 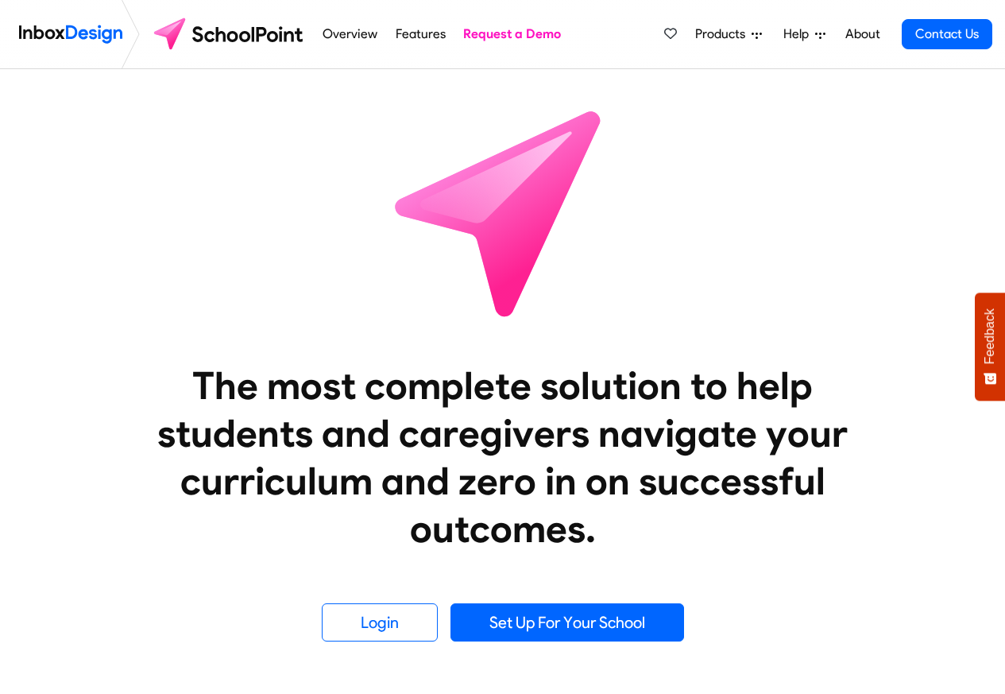 I want to click on span: Products, so click(x=723, y=34).